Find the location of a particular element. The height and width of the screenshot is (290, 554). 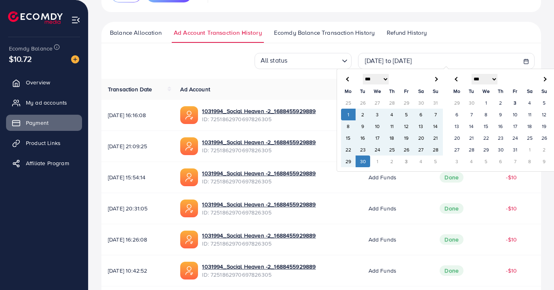

td: 24 is located at coordinates (516, 138).